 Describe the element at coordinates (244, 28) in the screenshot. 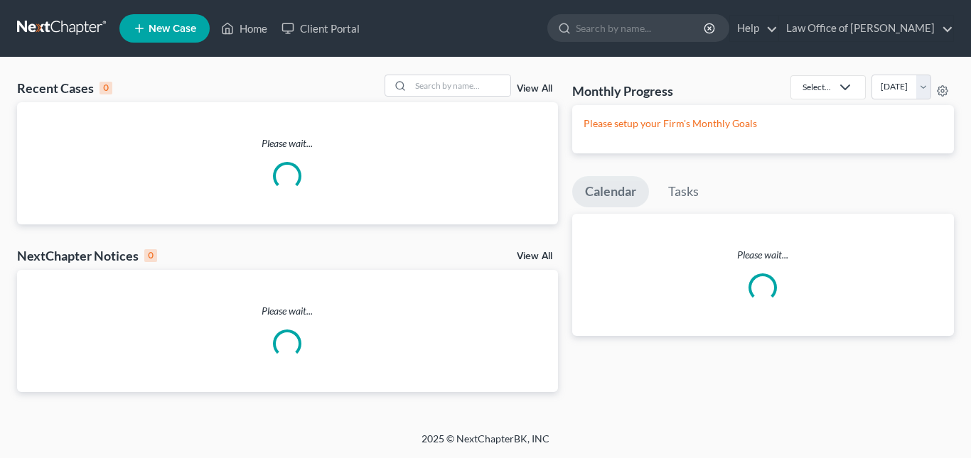

I see `a: Home` at that location.